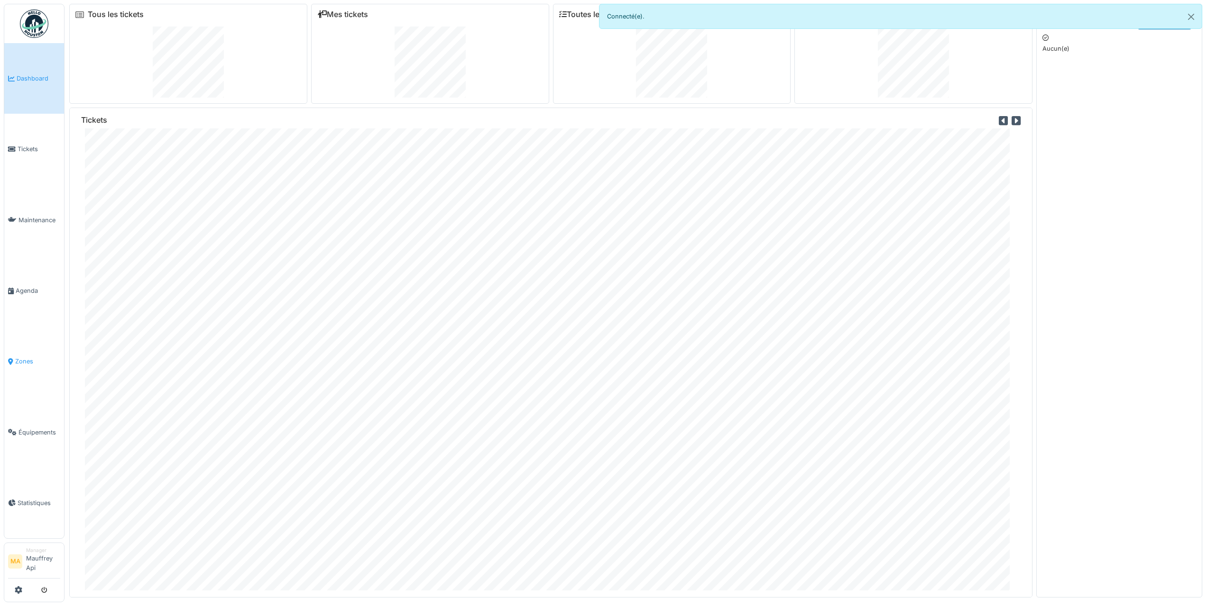  What do you see at coordinates (39, 432) in the screenshot?
I see `span: Équipements` at bounding box center [39, 432].